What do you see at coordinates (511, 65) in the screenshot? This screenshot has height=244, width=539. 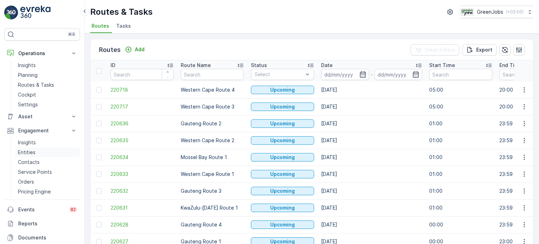 I see `p: End Time` at bounding box center [511, 65].